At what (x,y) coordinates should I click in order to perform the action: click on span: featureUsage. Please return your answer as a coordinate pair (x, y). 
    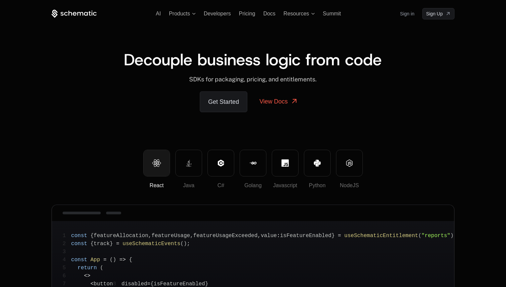
    Looking at the image, I should click on (171, 235).